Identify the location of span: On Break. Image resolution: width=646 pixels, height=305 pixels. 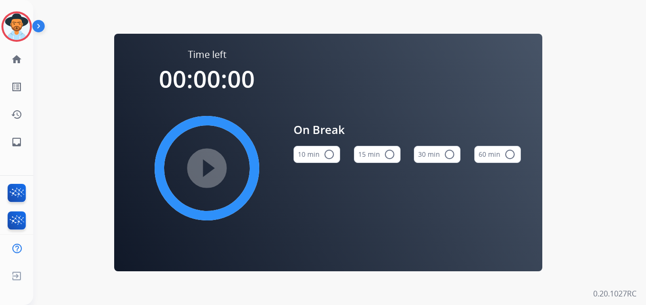
(407, 130).